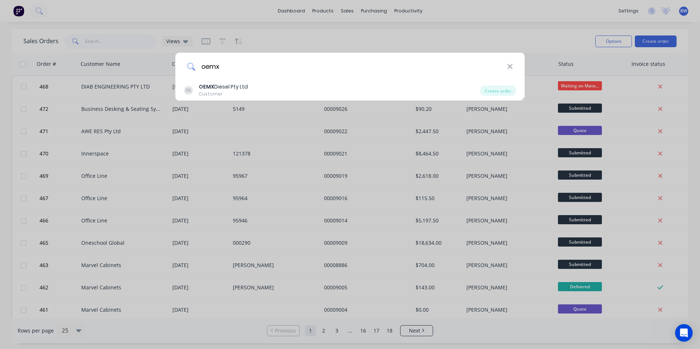  Describe the element at coordinates (207, 87) in the screenshot. I see `b: OEMX` at that location.